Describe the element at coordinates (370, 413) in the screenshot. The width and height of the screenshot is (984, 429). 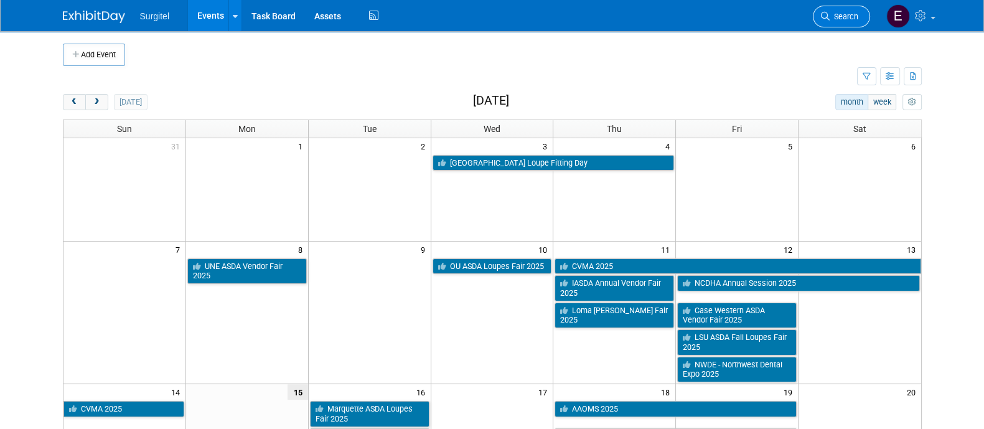
I see `a: Marquette ASDA Loupes Fair 2025` at that location.